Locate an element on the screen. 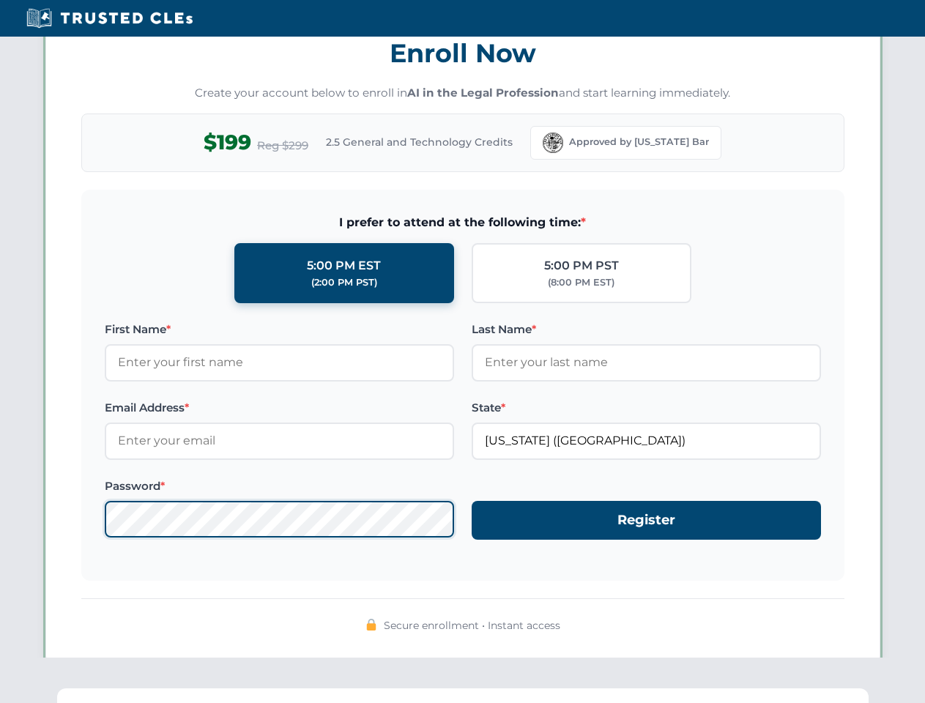 This screenshot has height=703, width=925. div: 5:00 PM EST is located at coordinates (344, 266).